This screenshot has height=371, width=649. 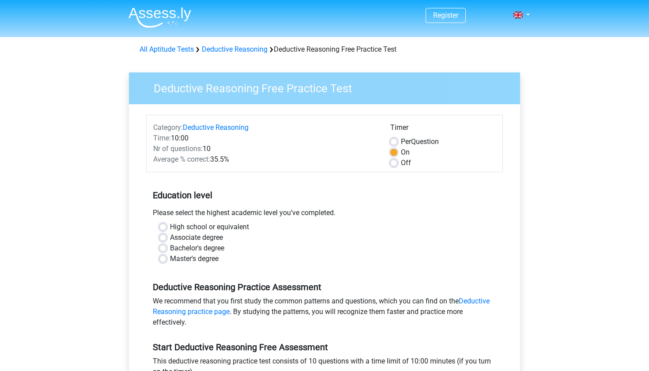 I want to click on span: Per, so click(x=406, y=141).